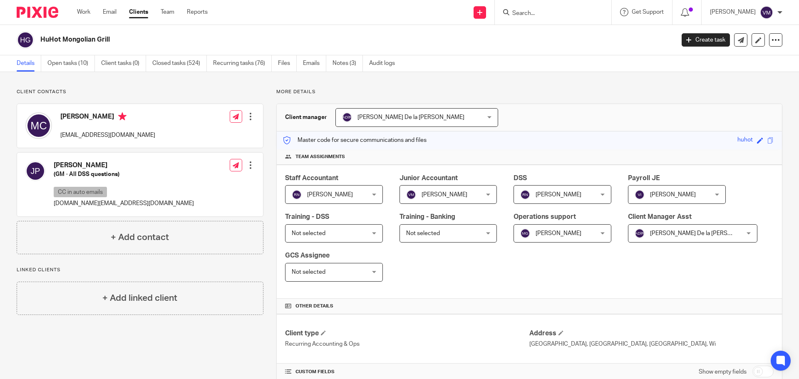  What do you see at coordinates (140, 298) in the screenshot?
I see `h4: + Add linked client` at bounding box center [140, 298].